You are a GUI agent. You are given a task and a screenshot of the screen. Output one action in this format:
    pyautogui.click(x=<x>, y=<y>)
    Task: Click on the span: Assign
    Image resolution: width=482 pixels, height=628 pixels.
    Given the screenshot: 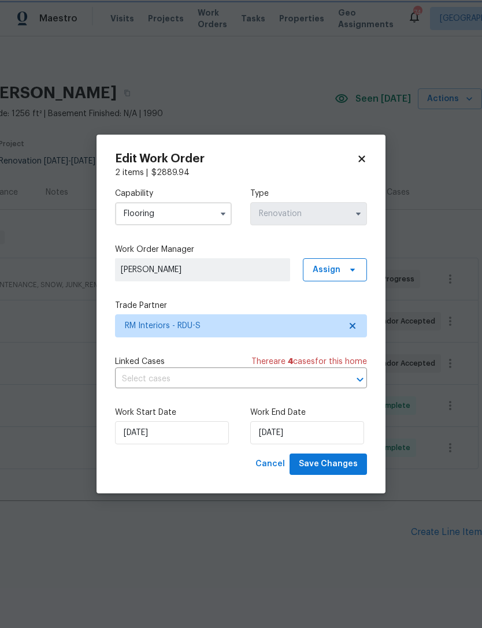 What is the action you would take?
    pyautogui.click(x=327, y=270)
    